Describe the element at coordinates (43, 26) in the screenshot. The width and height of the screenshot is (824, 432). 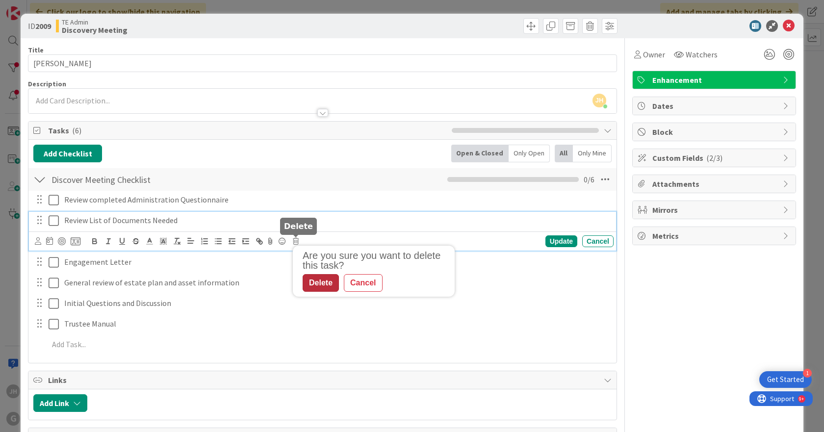
I see `b: 2009` at that location.